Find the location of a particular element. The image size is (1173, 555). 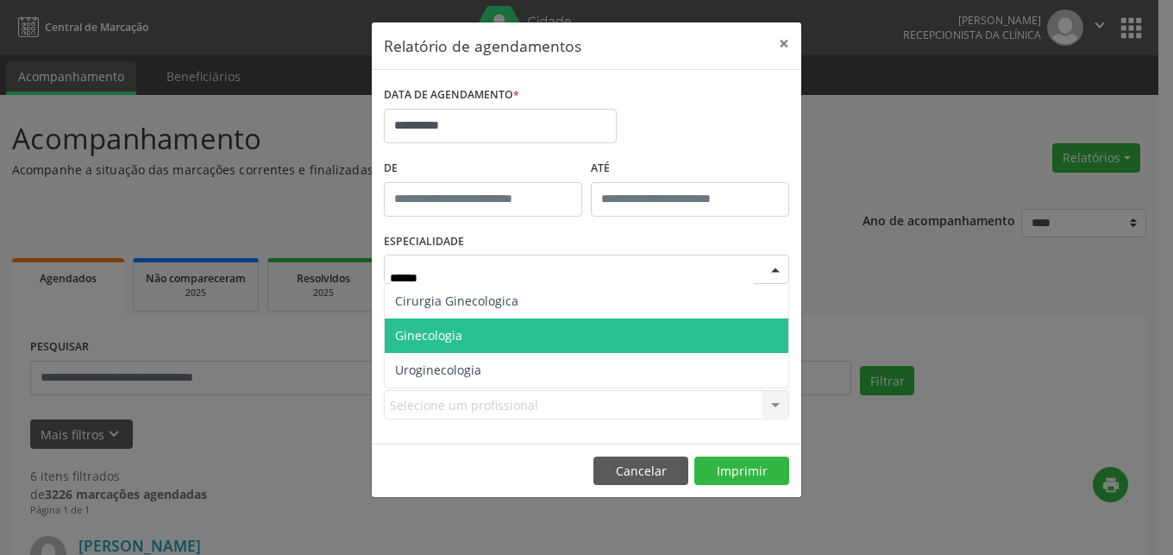

label: DATA DE AGENDAMENTO is located at coordinates (451, 95).